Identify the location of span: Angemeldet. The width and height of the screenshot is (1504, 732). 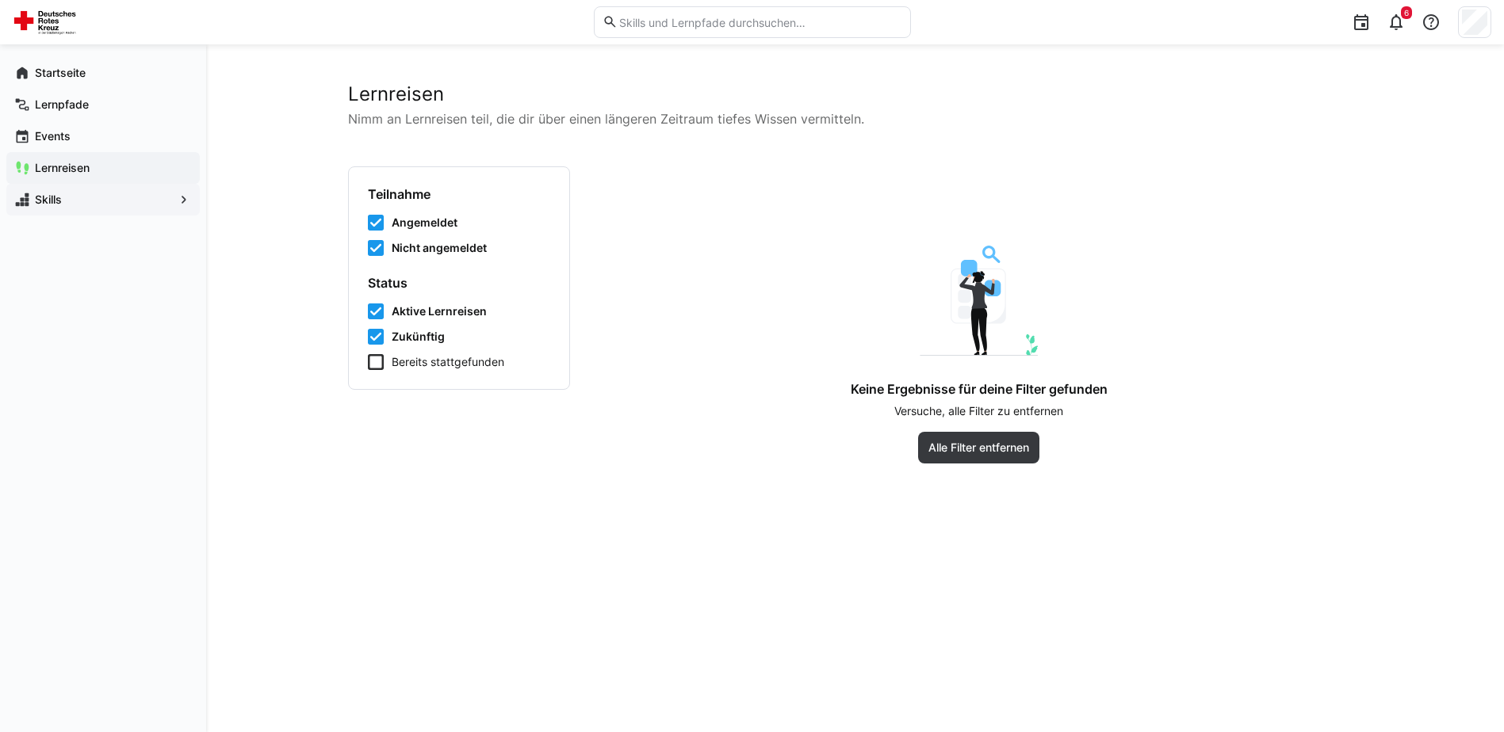
(424, 223).